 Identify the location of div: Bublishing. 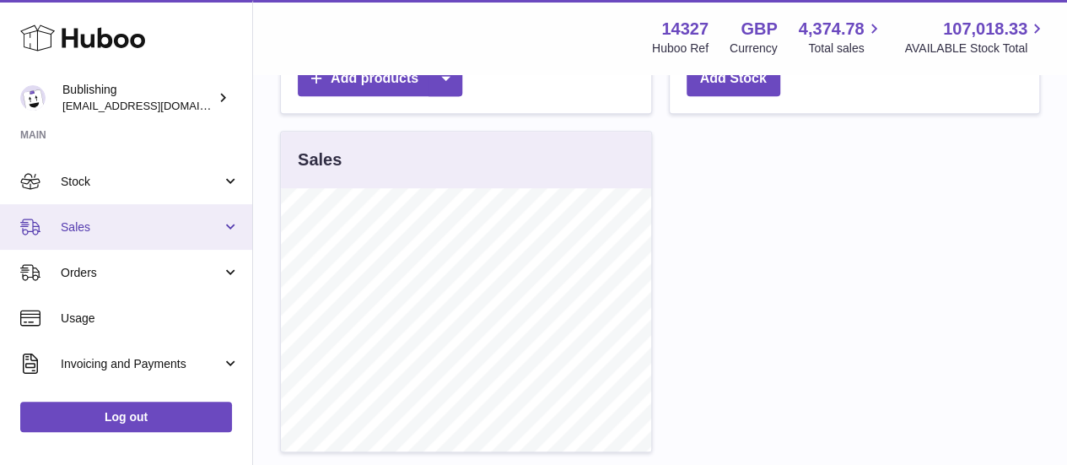
(138, 98).